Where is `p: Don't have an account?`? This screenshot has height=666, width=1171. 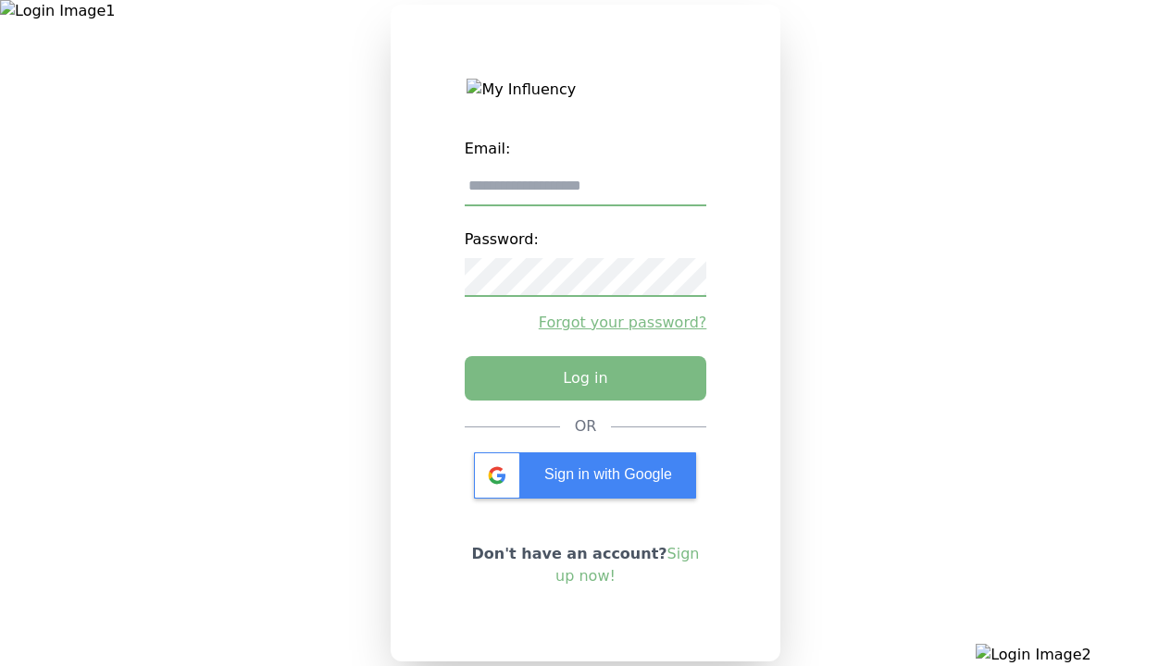
p: Don't have an account? is located at coordinates (586, 565).